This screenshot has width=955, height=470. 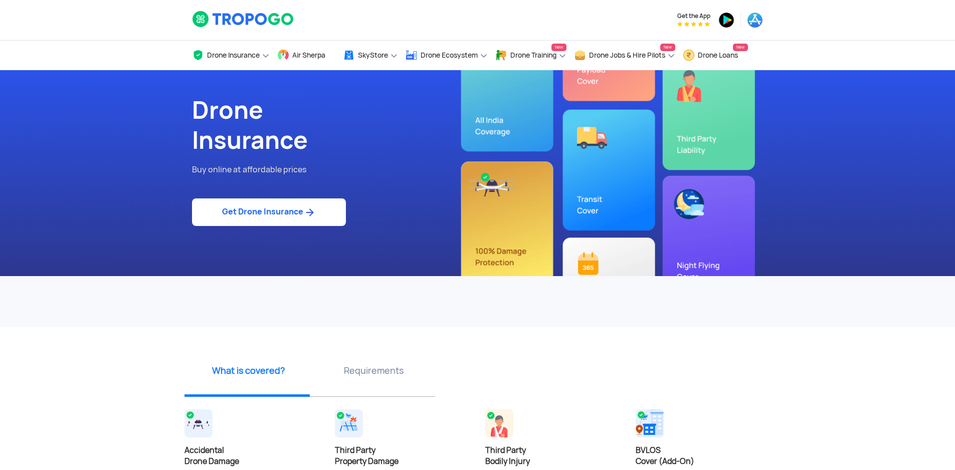 I want to click on span: Air Sherpa, so click(x=309, y=55).